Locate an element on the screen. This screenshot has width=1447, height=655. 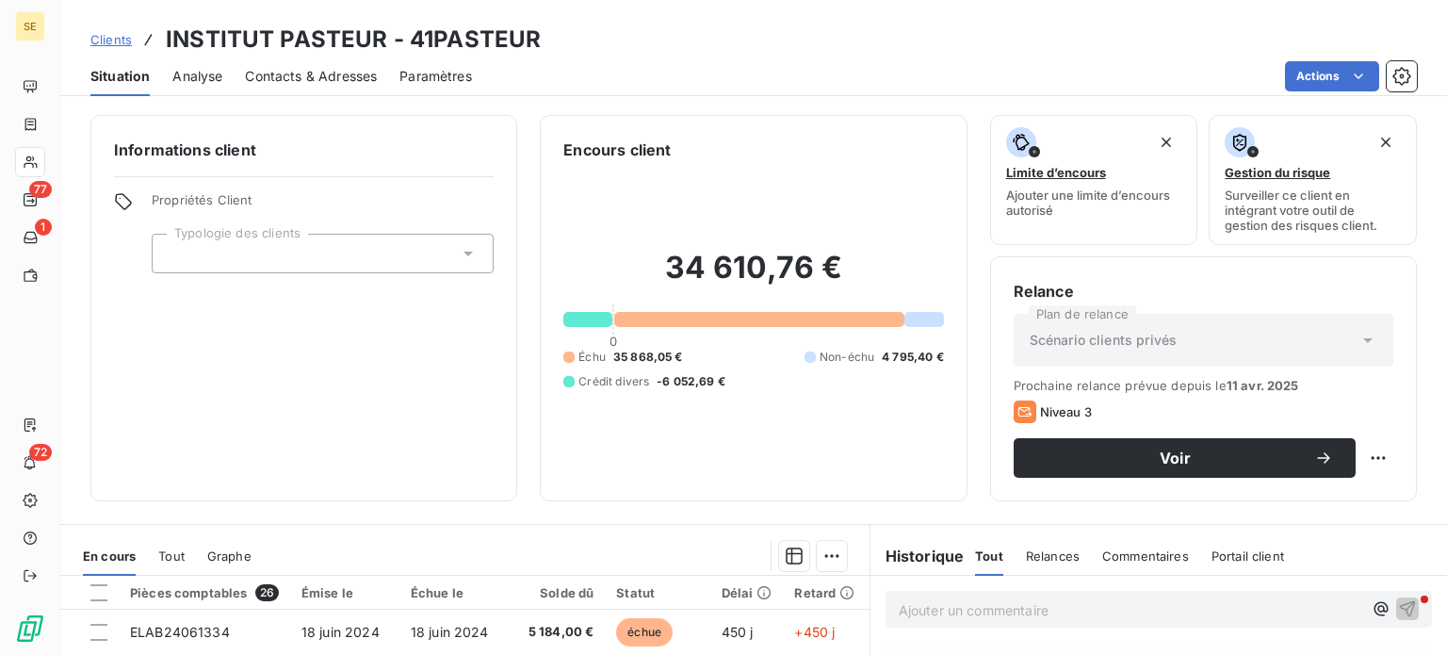
span: 77 is located at coordinates (41, 189).